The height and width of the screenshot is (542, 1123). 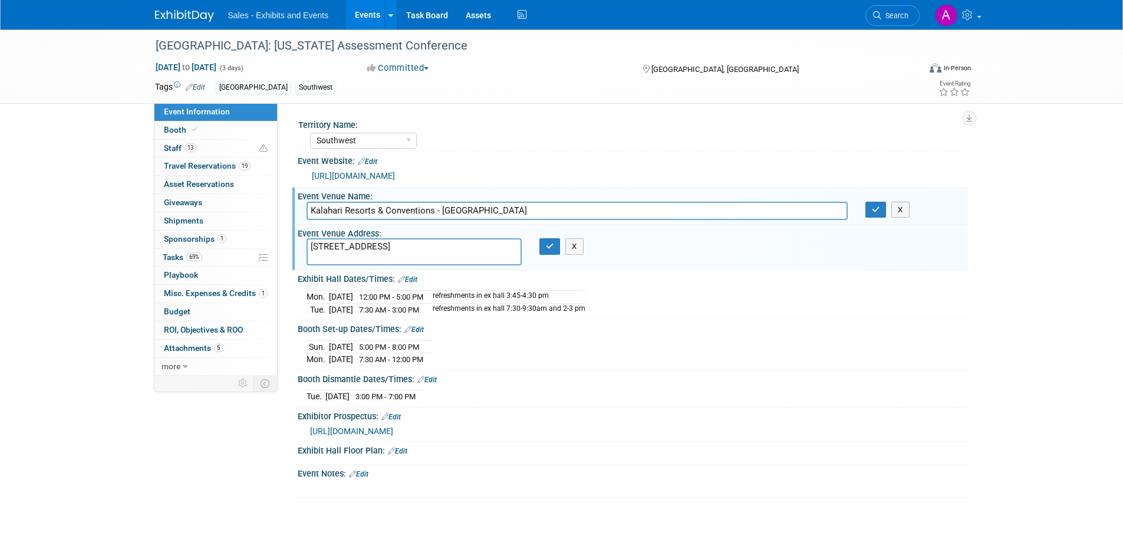 I want to click on span: Attachments, so click(x=193, y=348).